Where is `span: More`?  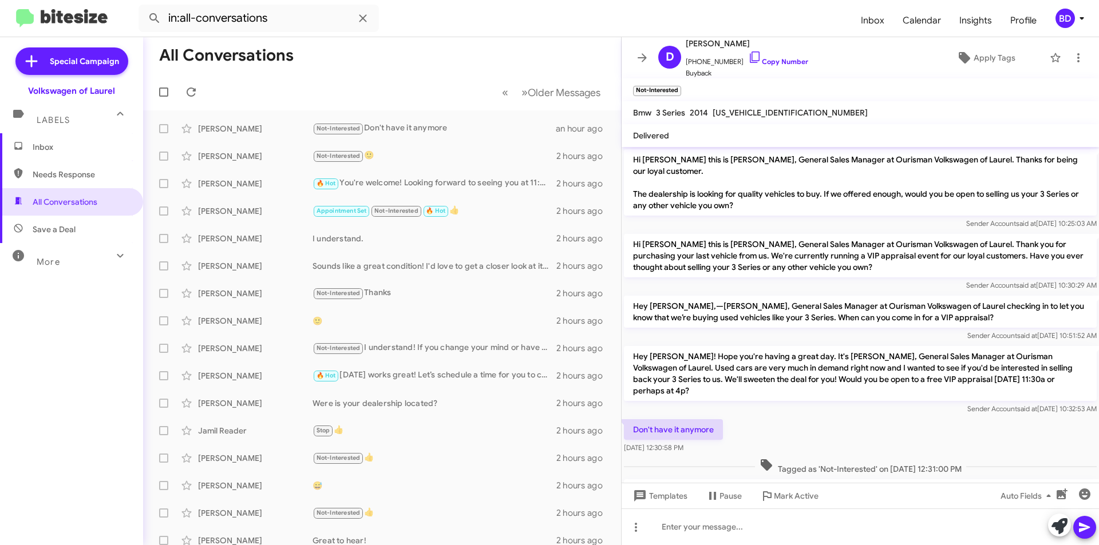 span: More is located at coordinates (48, 262).